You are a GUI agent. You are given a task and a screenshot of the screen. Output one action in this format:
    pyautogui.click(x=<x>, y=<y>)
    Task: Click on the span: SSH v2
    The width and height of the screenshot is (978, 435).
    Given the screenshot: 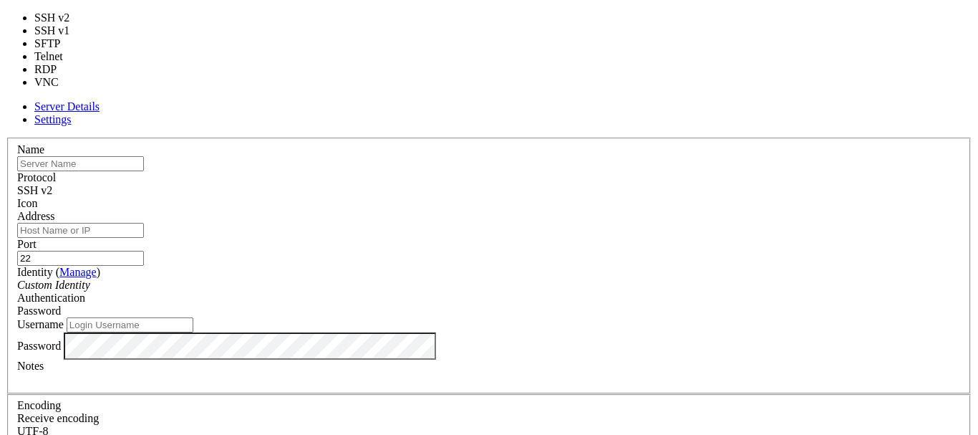 What is the action you would take?
    pyautogui.click(x=34, y=190)
    